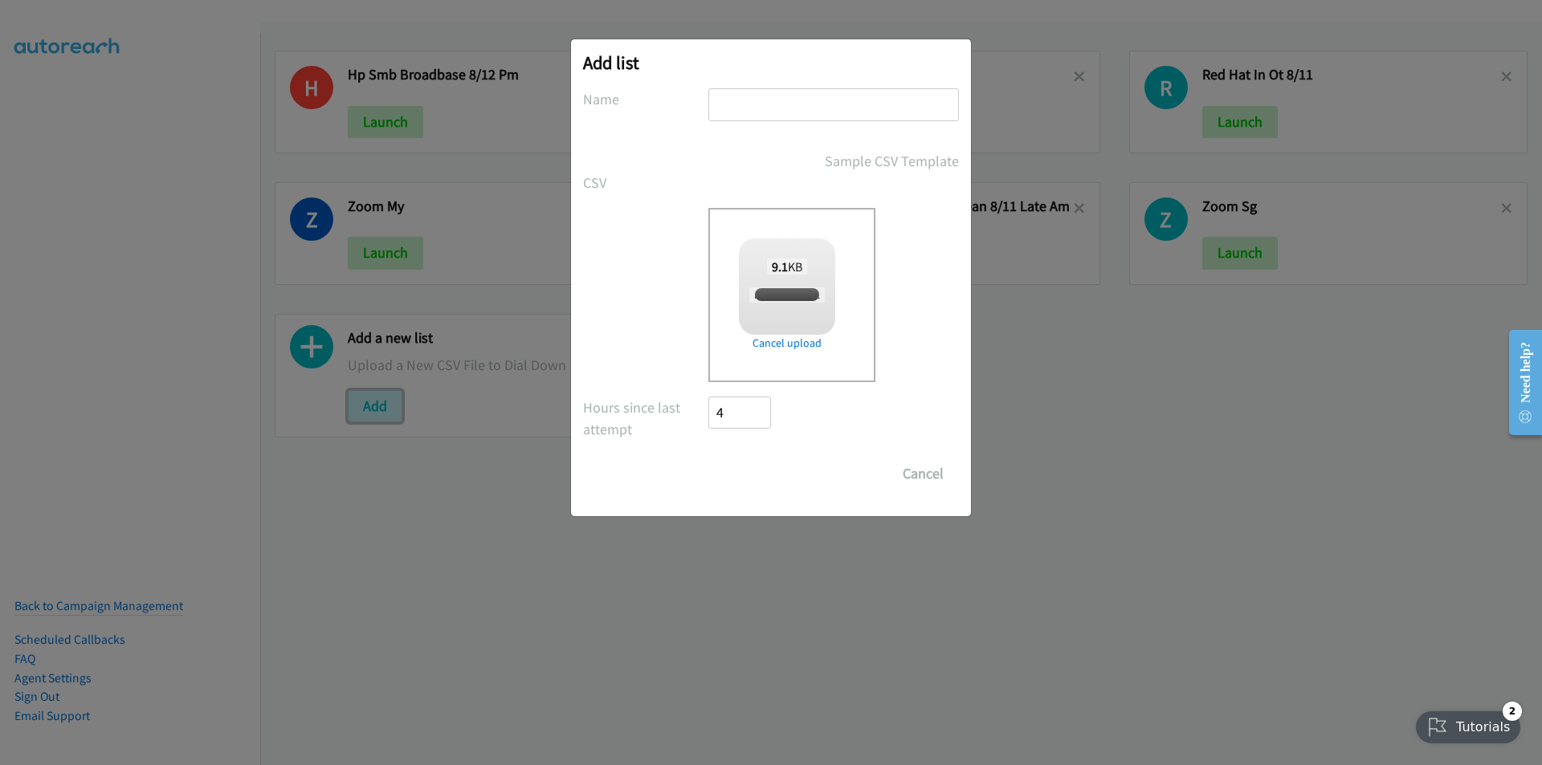 The width and height of the screenshot is (1542, 765). I want to click on a: Cancel upload, so click(787, 343).